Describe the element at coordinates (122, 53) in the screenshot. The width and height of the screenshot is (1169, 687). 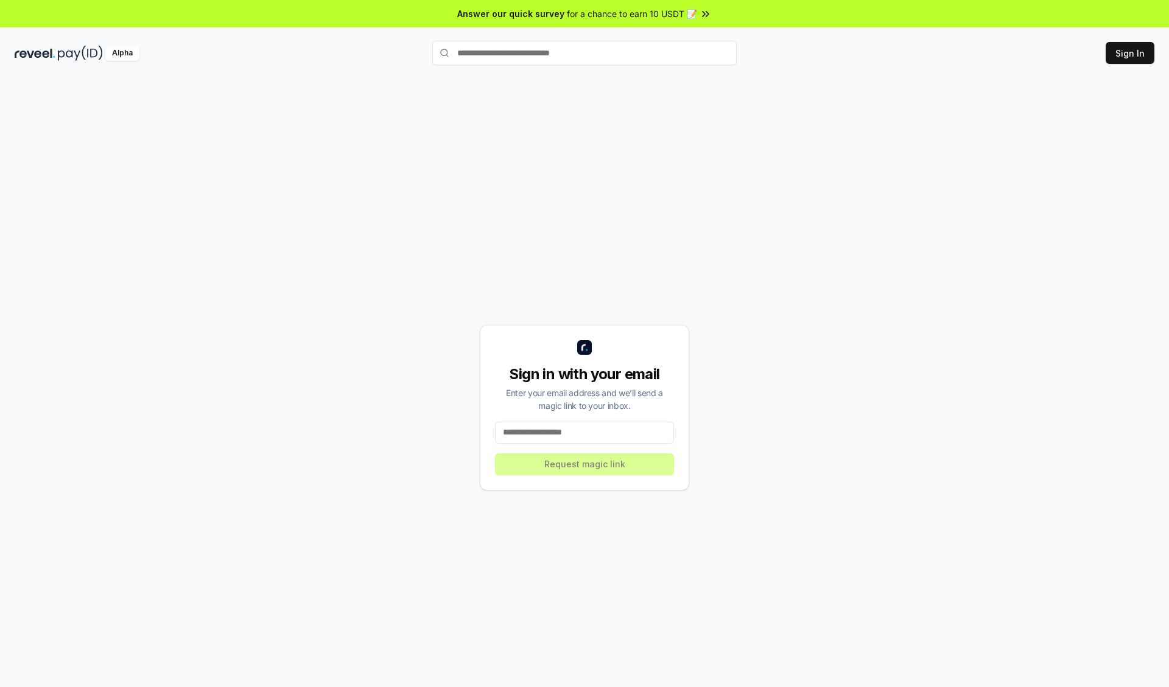
I see `div: Alpha` at that location.